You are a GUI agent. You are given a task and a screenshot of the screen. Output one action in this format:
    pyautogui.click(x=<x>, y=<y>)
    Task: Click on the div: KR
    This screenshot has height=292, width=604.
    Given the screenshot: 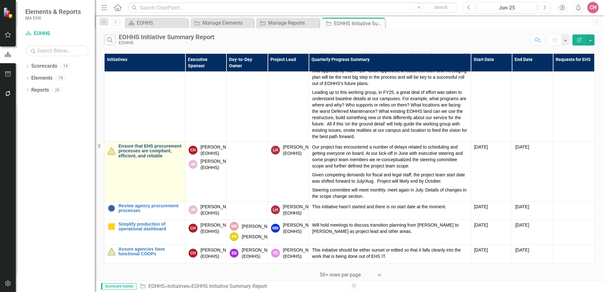 What is the action you would take?
    pyautogui.click(x=234, y=237)
    